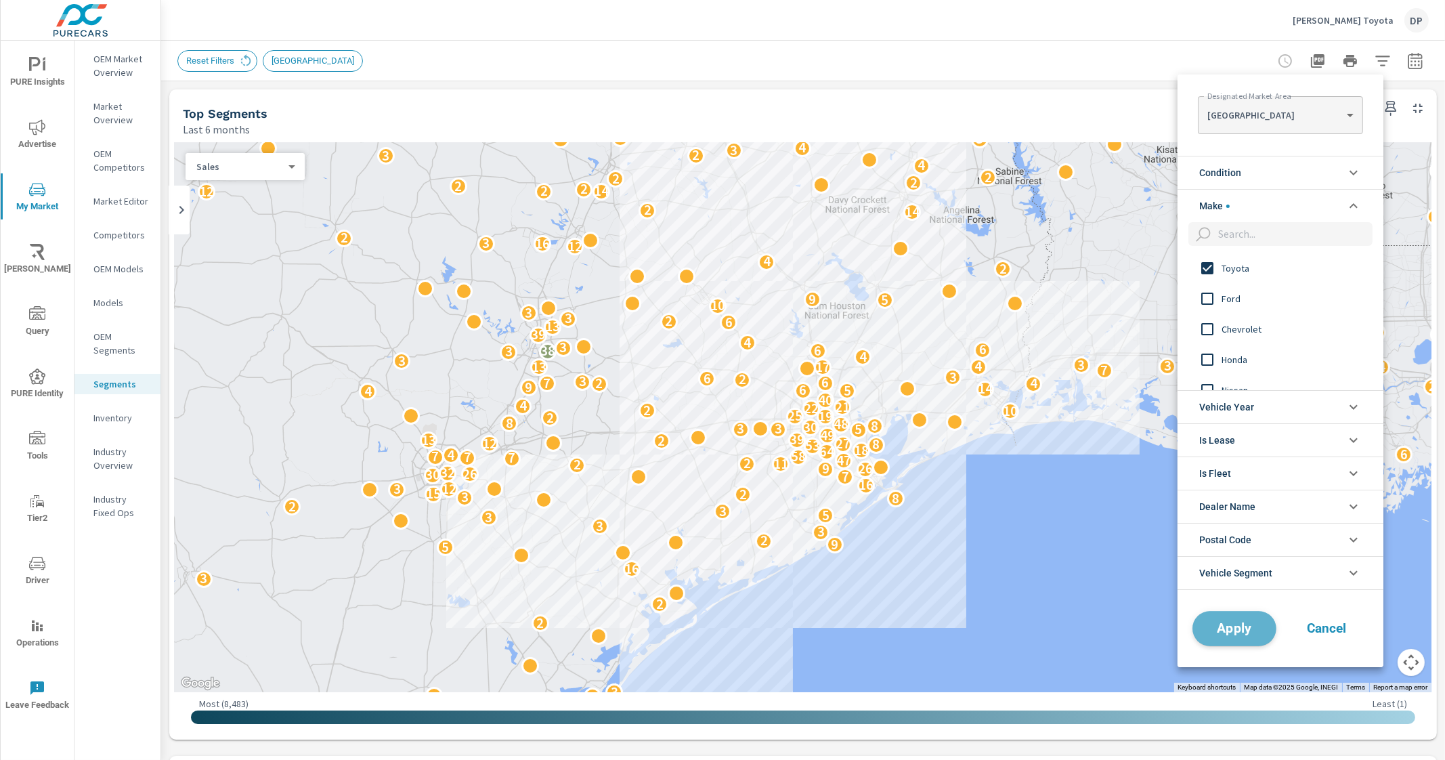 This screenshot has height=760, width=1445. I want to click on div: Nissan, so click(1279, 389).